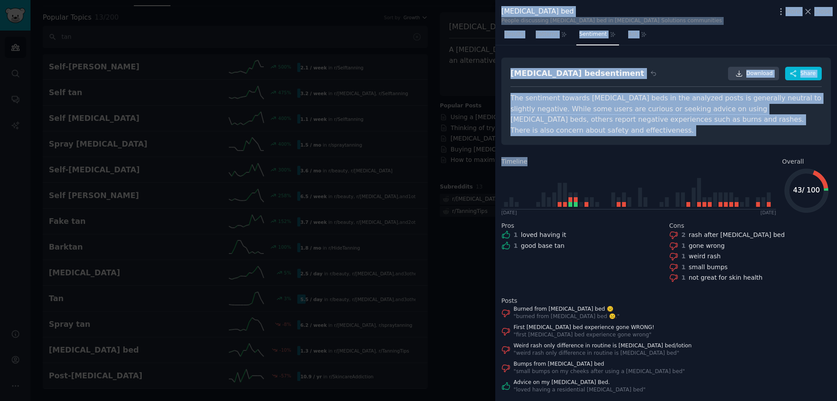  Describe the element at coordinates (803, 74) in the screenshot. I see `button: Share` at that location.